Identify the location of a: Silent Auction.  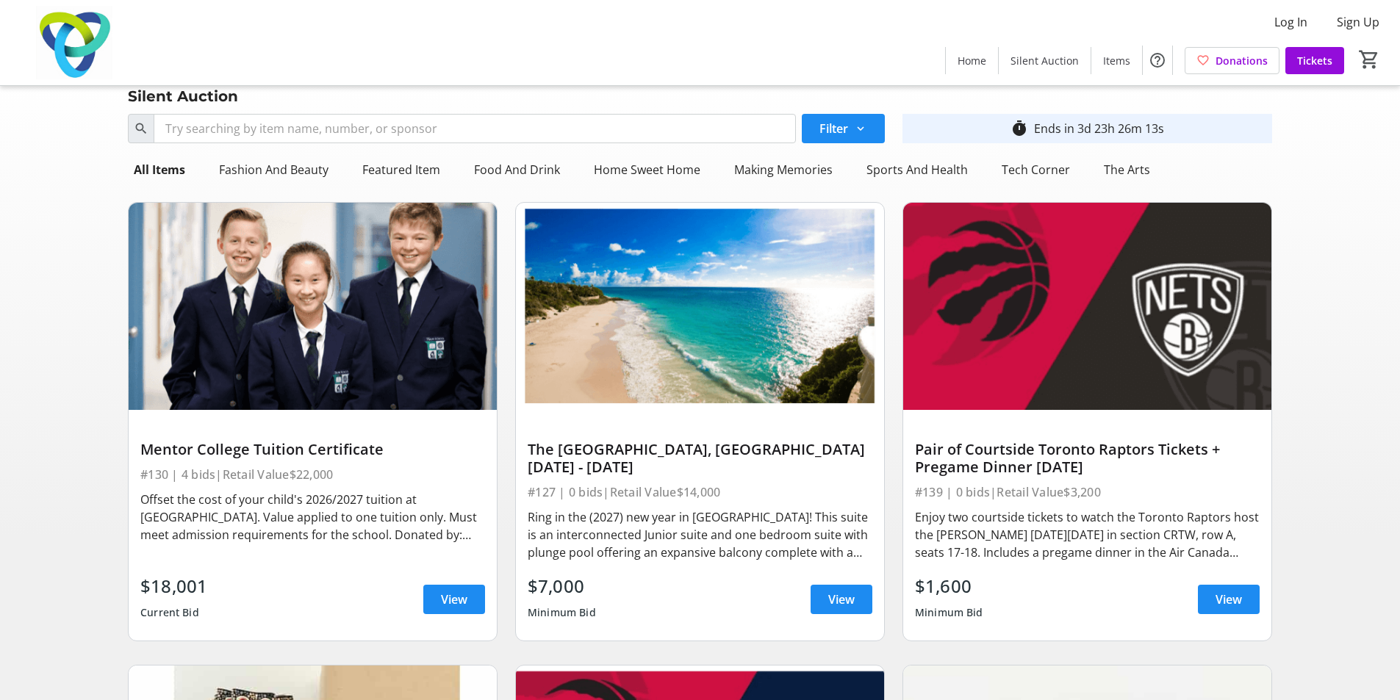
(1044, 60).